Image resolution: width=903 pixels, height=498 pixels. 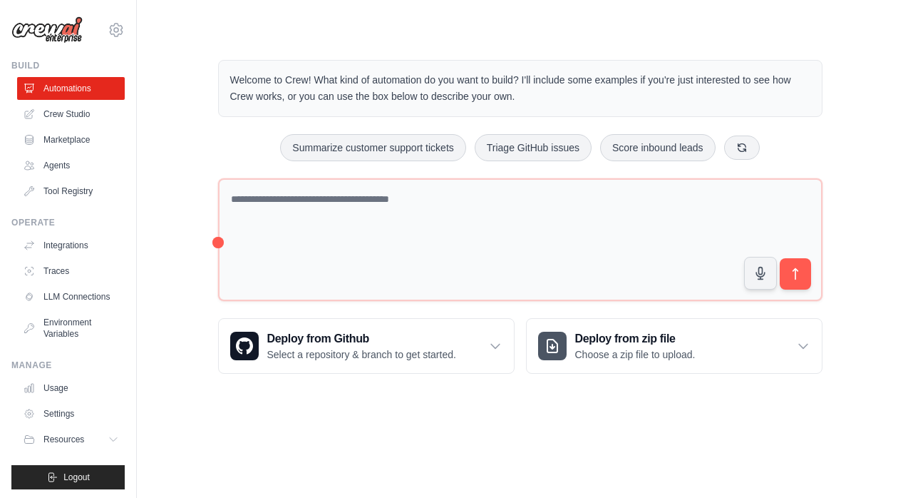 I want to click on a: Settings, so click(x=71, y=414).